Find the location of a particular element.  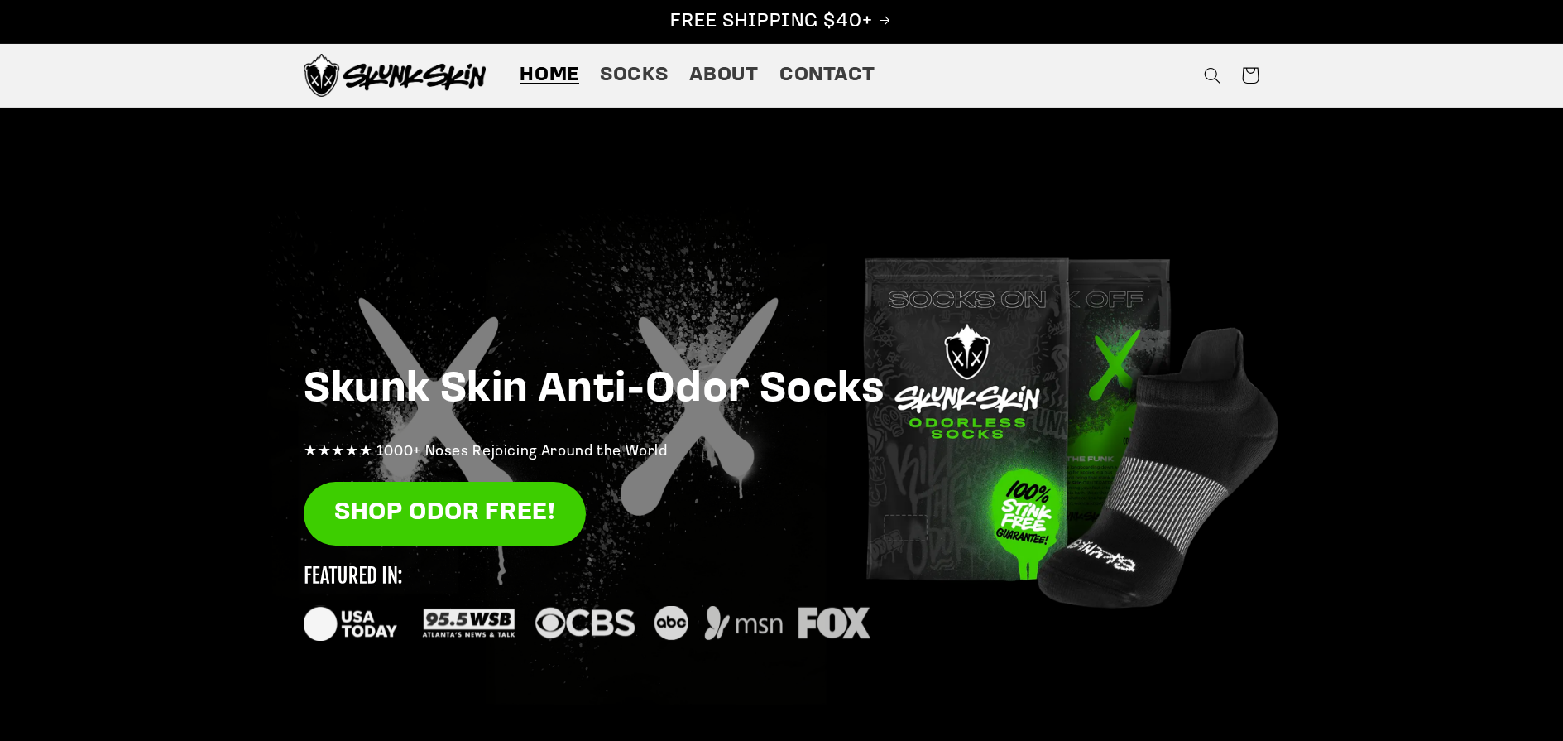

summary: Search is located at coordinates (1212, 75).